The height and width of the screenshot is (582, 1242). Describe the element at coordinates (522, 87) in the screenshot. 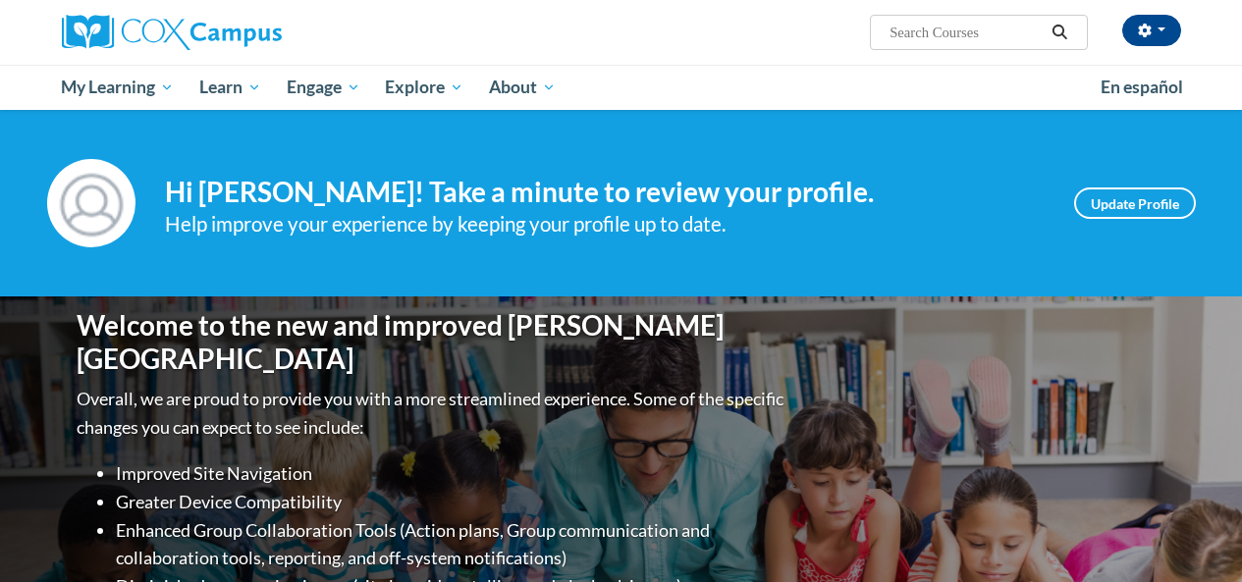

I see `a: About` at that location.